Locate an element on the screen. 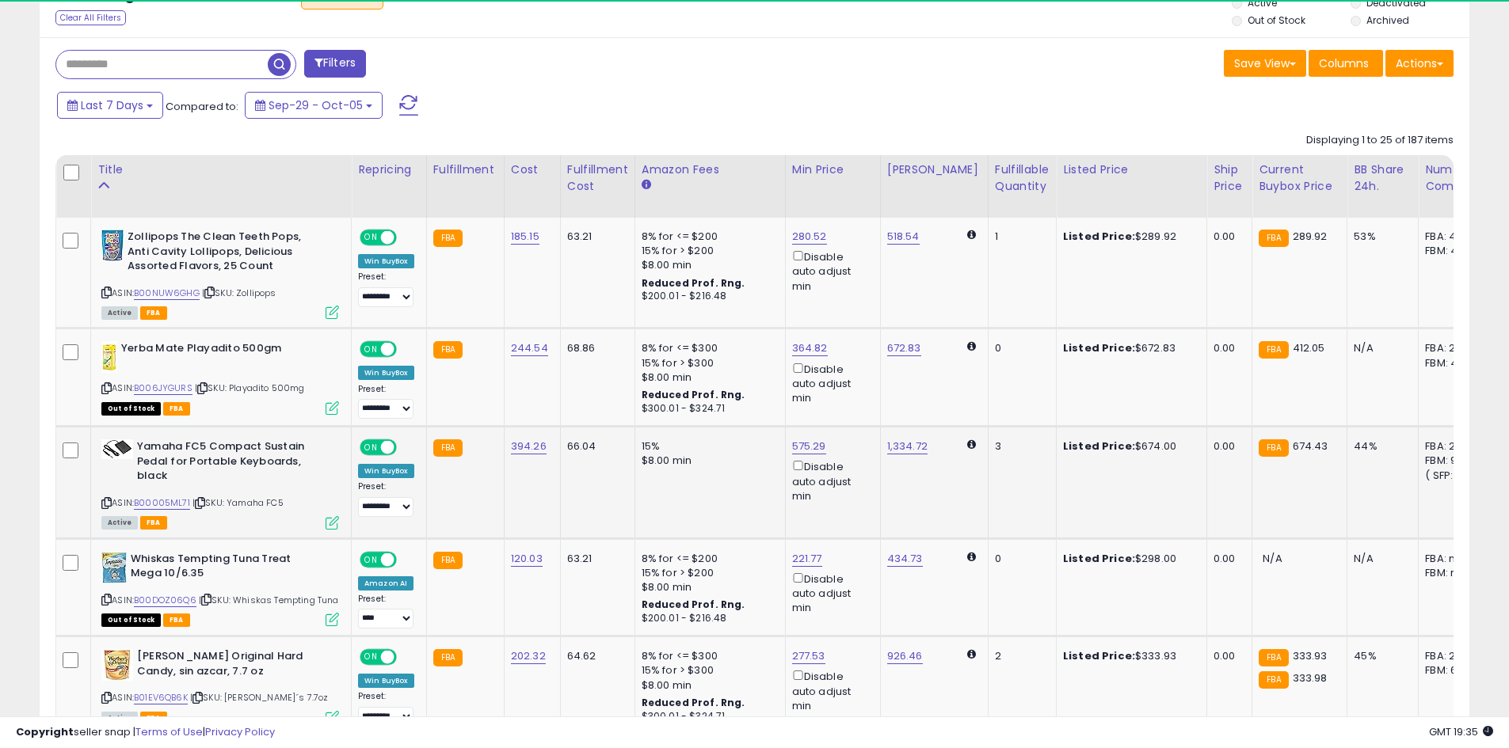 Image resolution: width=1509 pixels, height=748 pixels. a: 280.52 is located at coordinates (809, 237).